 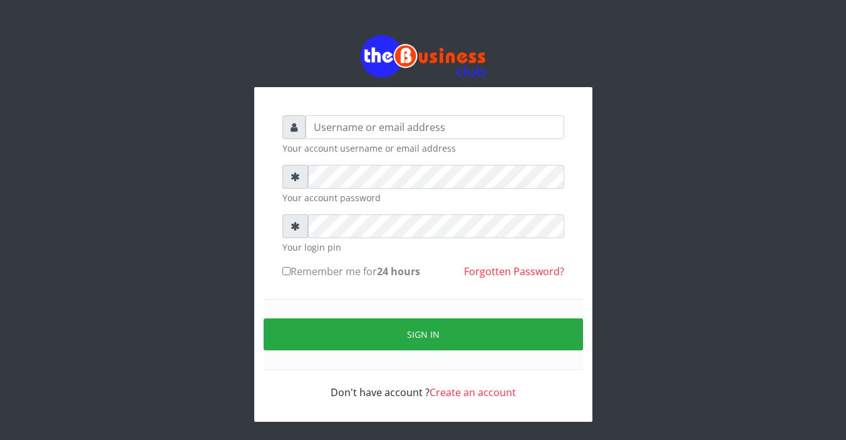 What do you see at coordinates (286, 271) in the screenshot?
I see `input: Remember me for24 hours` at bounding box center [286, 271].